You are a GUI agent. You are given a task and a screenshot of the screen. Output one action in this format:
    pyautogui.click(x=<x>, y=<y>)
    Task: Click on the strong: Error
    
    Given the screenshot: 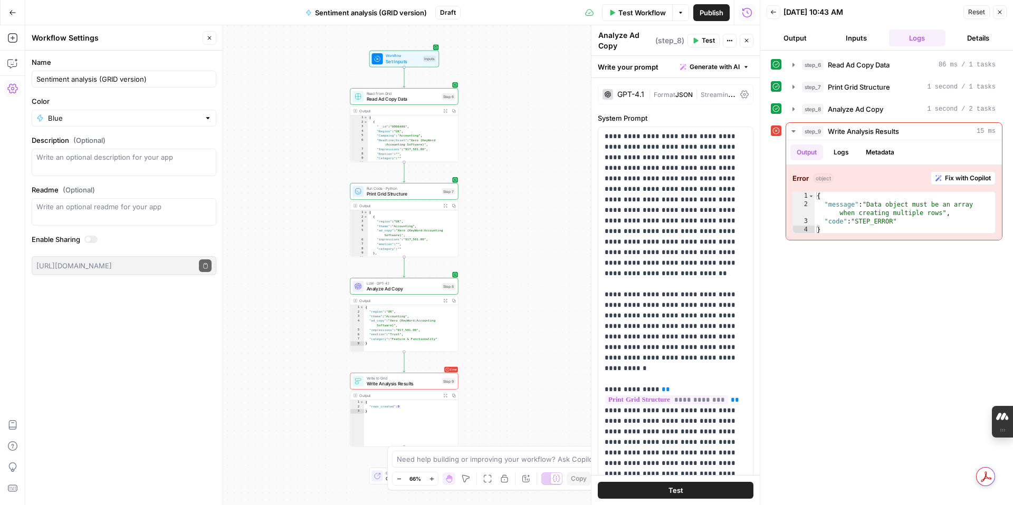 What is the action you would take?
    pyautogui.click(x=800, y=178)
    